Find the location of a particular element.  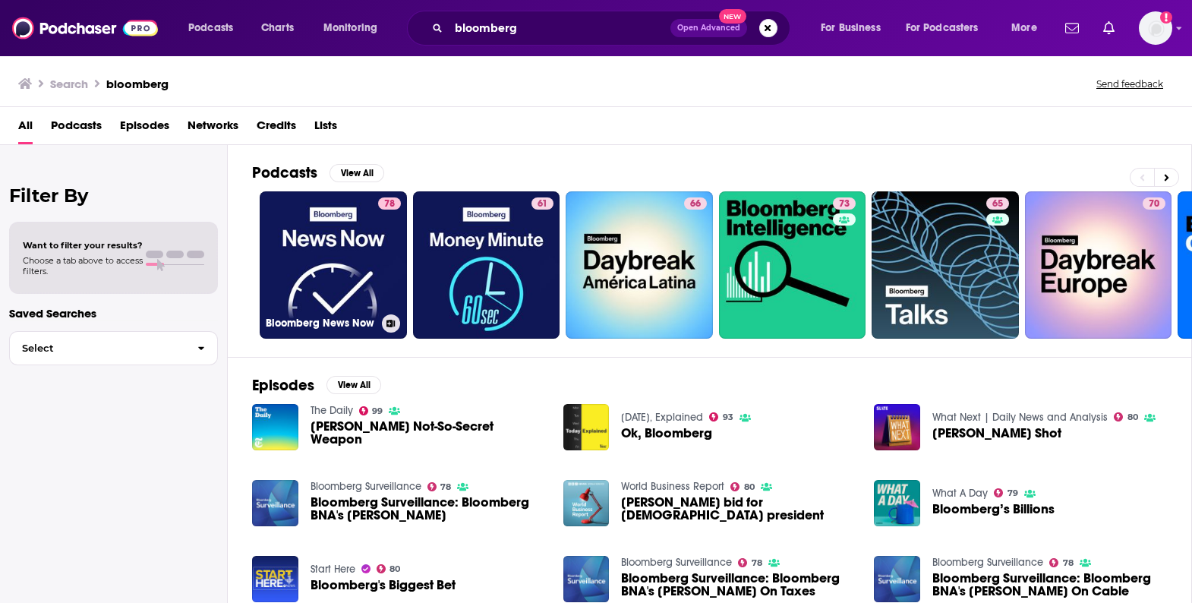

span: Charts is located at coordinates (277, 28).